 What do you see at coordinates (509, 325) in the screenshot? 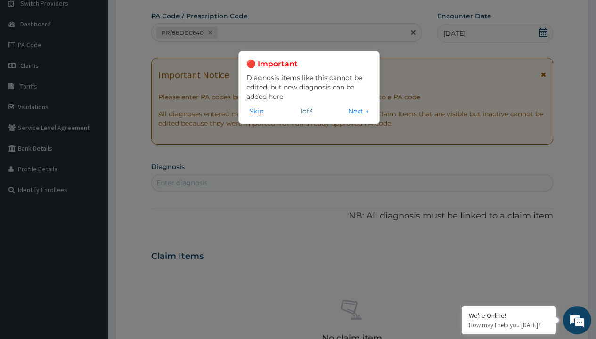
I see `p: How may I help you today?` at bounding box center [509, 325].